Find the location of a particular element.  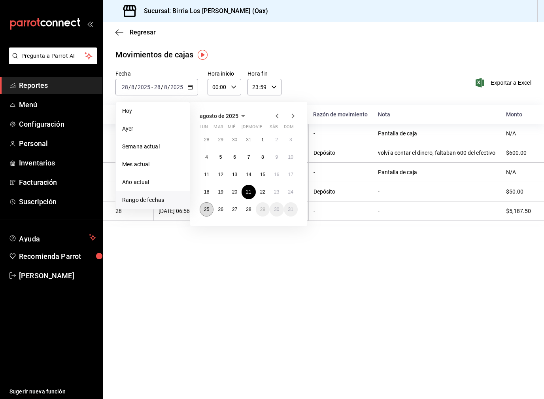

abbr: martes is located at coordinates (218, 128).